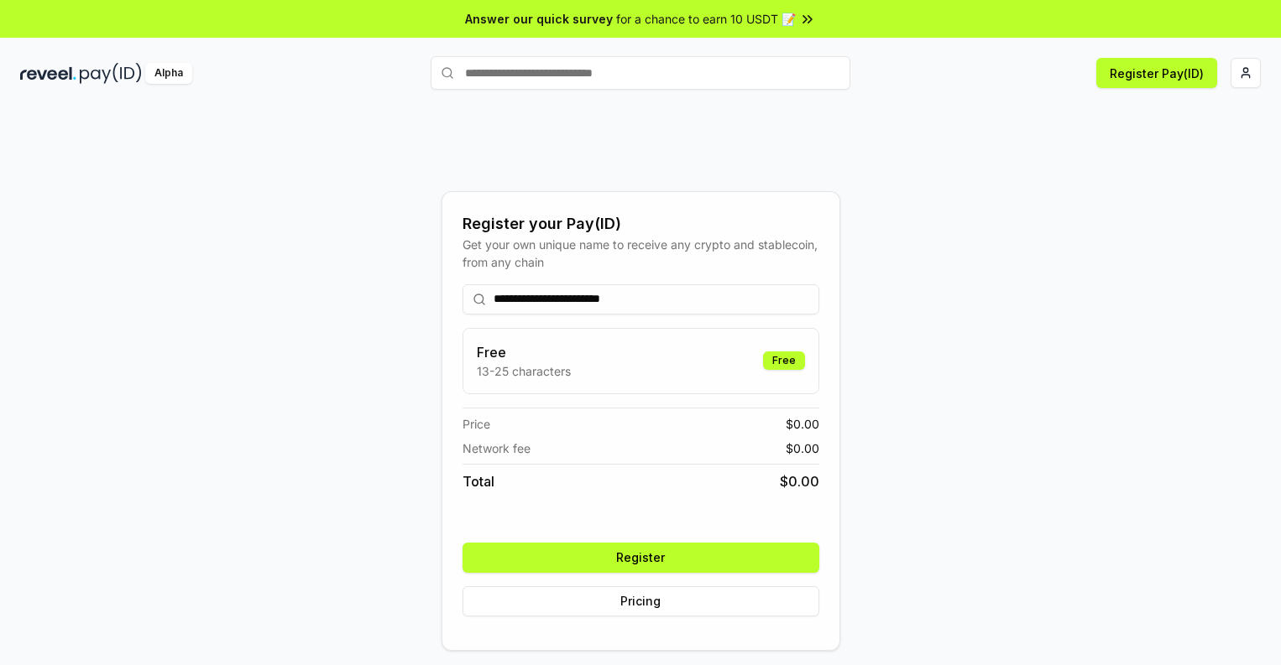 Image resolution: width=1281 pixels, height=665 pixels. Describe the element at coordinates (524, 371) in the screenshot. I see `p: 13-25 characters` at that location.